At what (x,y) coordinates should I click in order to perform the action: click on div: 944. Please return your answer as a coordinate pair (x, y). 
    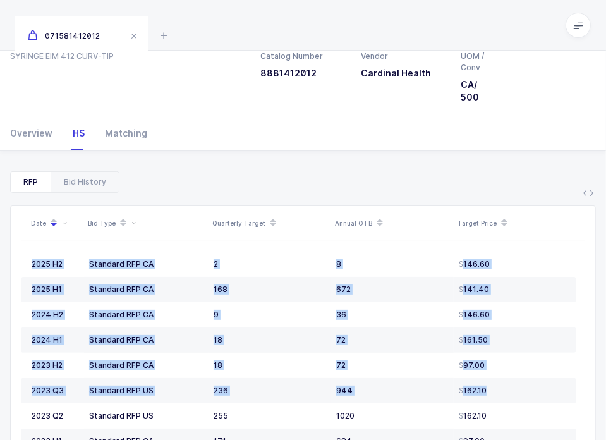
    Looking at the image, I should click on (392, 390).